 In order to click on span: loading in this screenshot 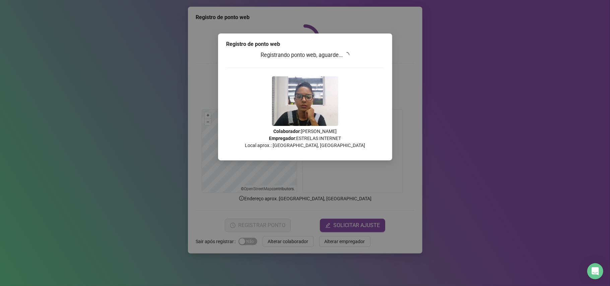, I will do `click(347, 55)`.